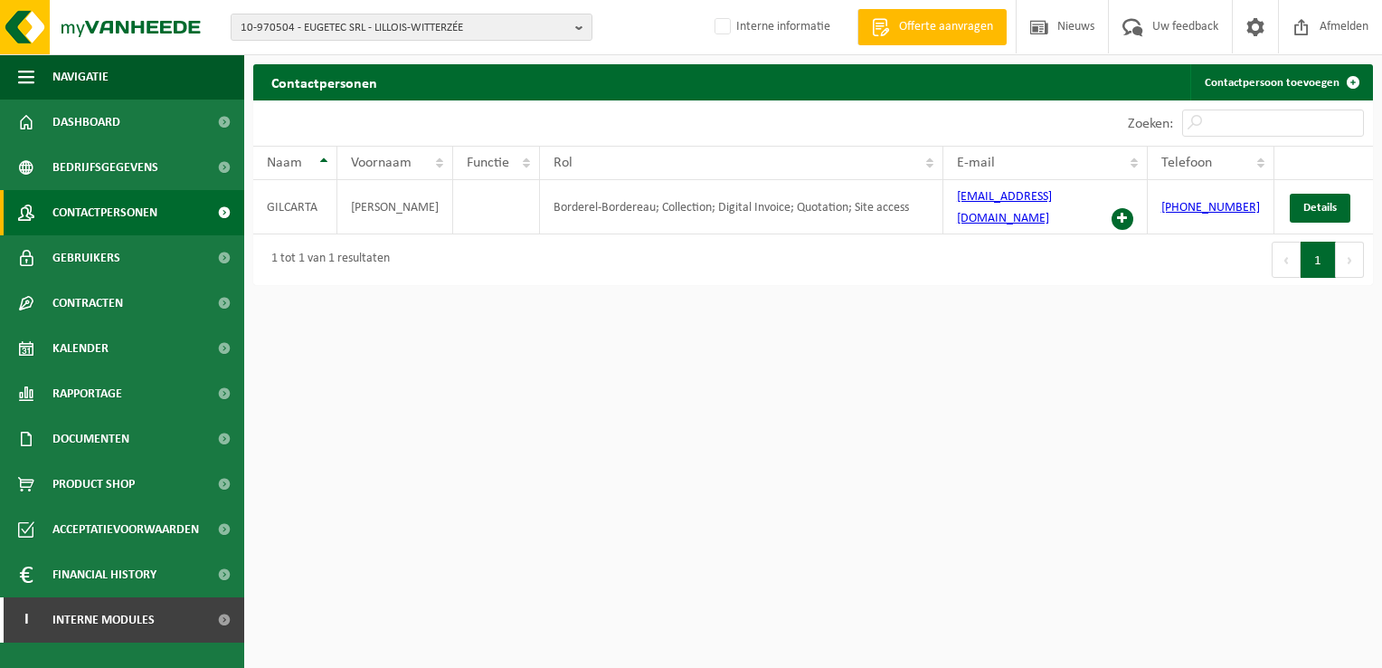 The width and height of the screenshot is (1382, 668). Describe the element at coordinates (771, 27) in the screenshot. I see `label: Interne informatie` at that location.